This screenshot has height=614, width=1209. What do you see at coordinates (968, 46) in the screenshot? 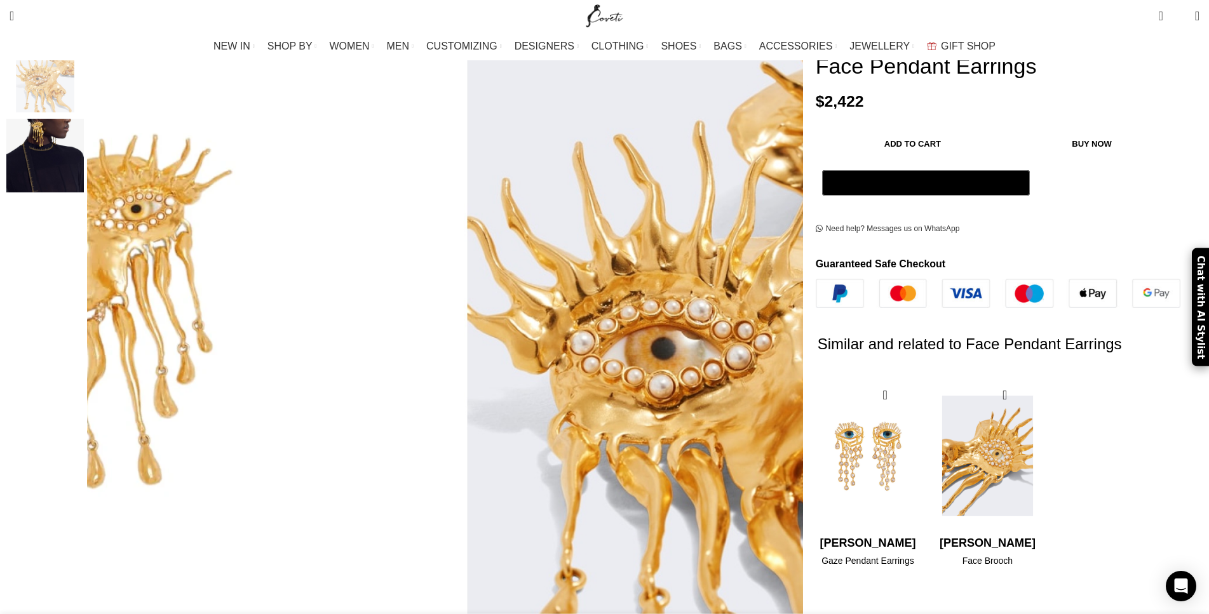
I see `span: GIFT SHOP` at bounding box center [968, 46].